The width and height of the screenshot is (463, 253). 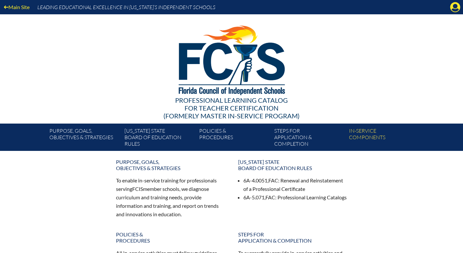 What do you see at coordinates (231, 108) in the screenshot?
I see `span: for Teacher Certification` at bounding box center [231, 108].